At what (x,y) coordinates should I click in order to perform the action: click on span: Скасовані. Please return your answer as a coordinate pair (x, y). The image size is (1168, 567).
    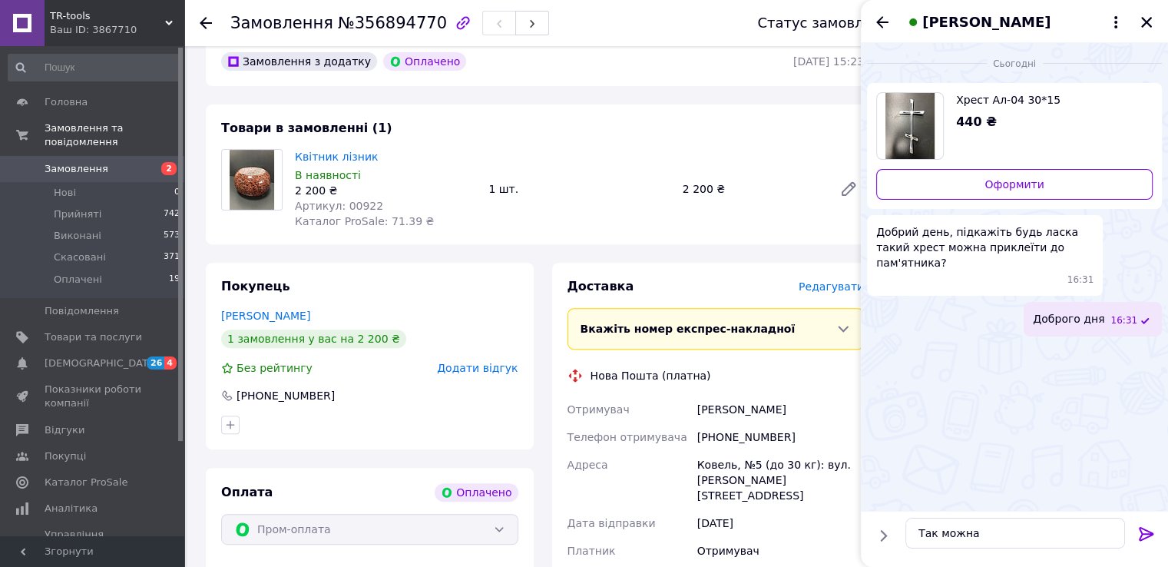
    Looking at the image, I should click on (80, 257).